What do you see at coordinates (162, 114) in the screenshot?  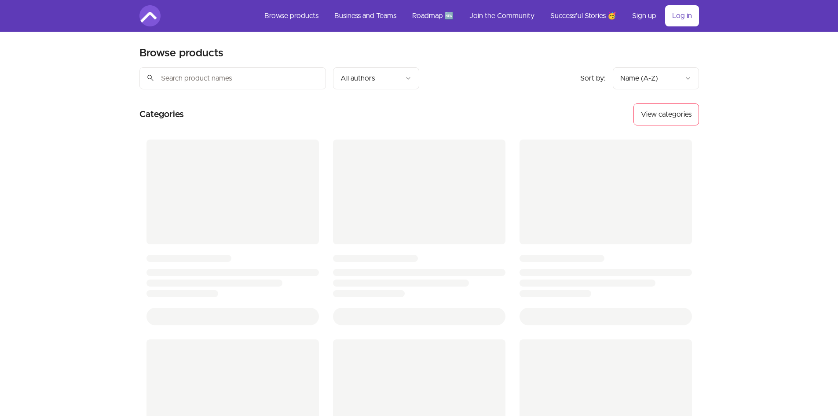 I see `h2: Categories` at bounding box center [162, 114].